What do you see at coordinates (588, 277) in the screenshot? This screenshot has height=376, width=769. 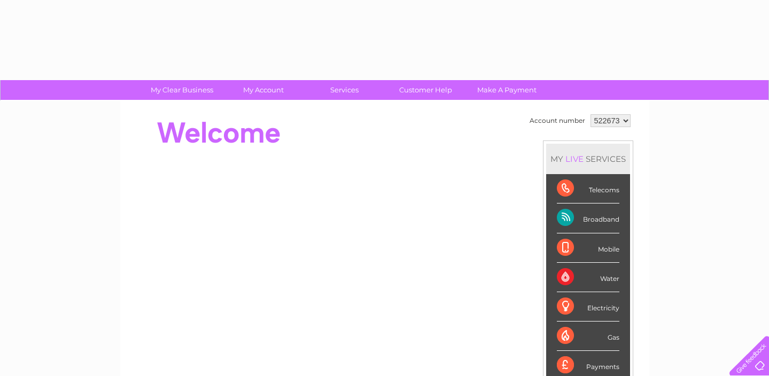 I see `div: Water` at bounding box center [588, 277].